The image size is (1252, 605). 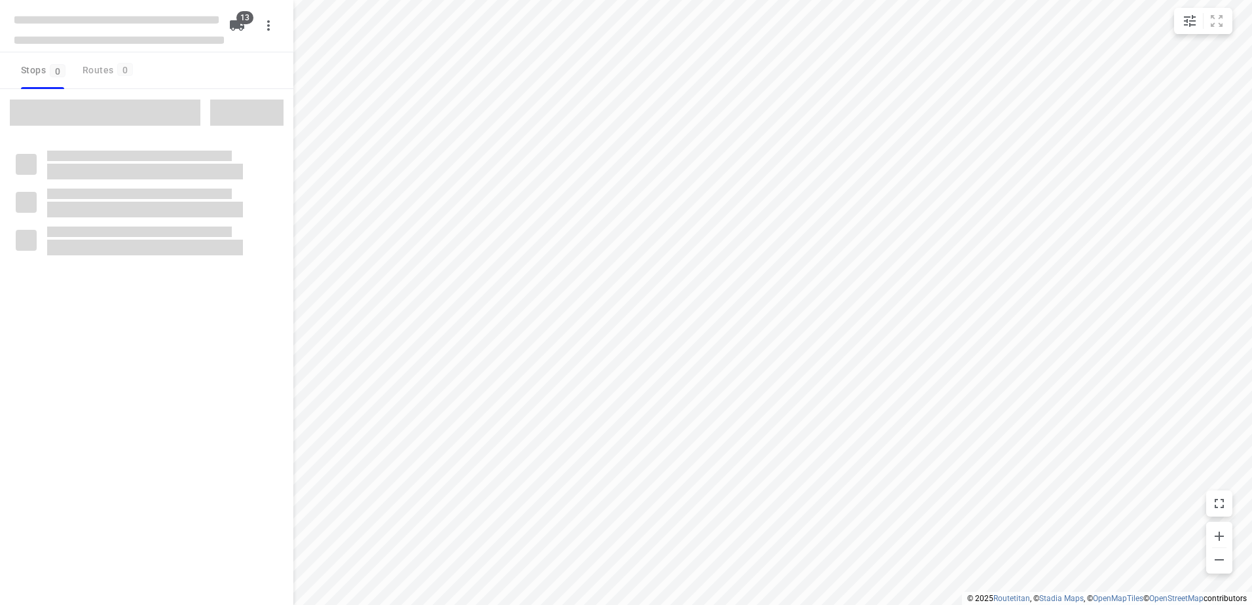 I want to click on div: small contained button group, so click(x=1203, y=21).